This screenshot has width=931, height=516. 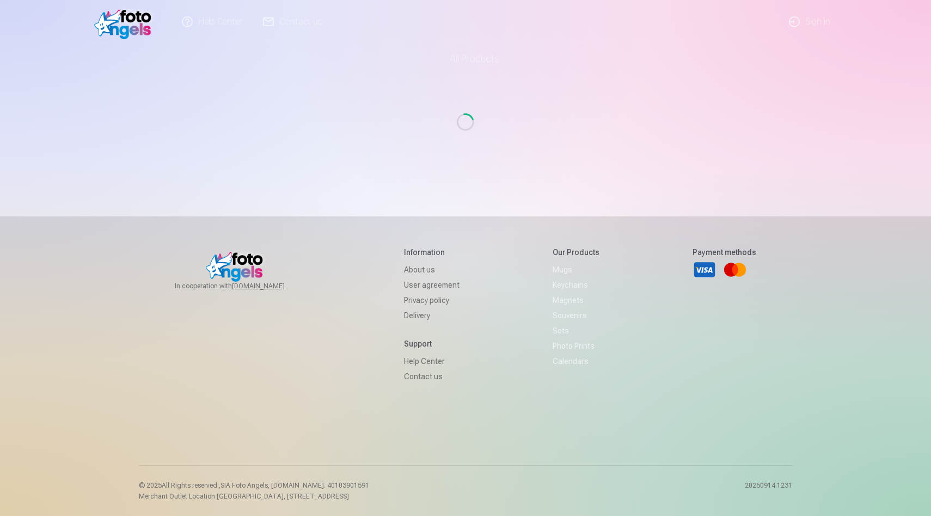 What do you see at coordinates (243, 286) in the screenshot?
I see `span: In cooperation with` at bounding box center [243, 286].